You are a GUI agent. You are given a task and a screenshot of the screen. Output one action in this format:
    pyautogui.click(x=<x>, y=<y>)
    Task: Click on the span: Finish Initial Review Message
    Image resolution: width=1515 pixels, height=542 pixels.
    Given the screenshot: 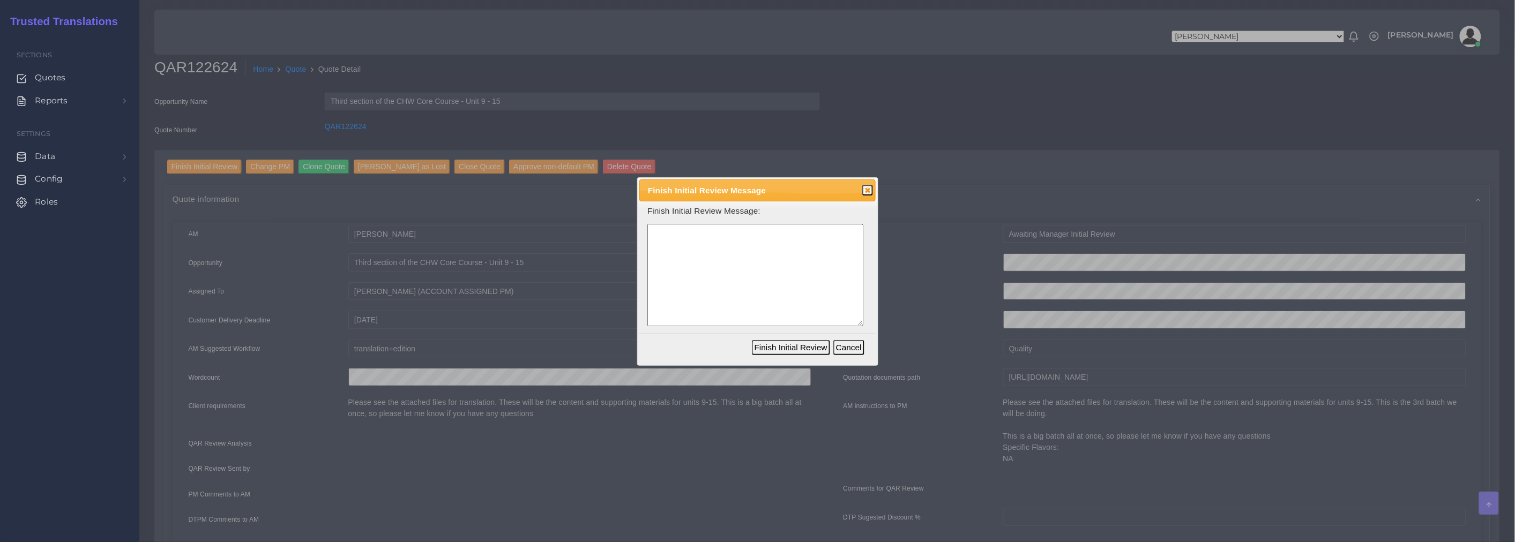 What is the action you would take?
    pyautogui.click(x=747, y=190)
    